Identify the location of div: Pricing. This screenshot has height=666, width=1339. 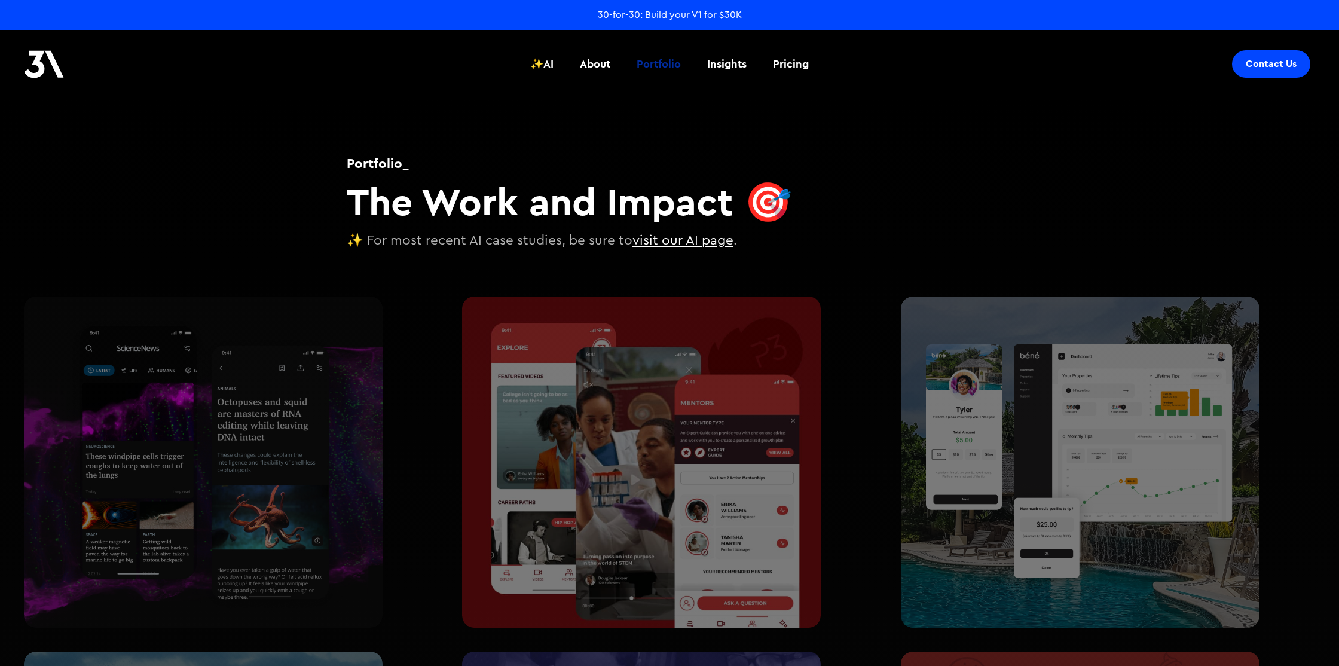
(791, 64).